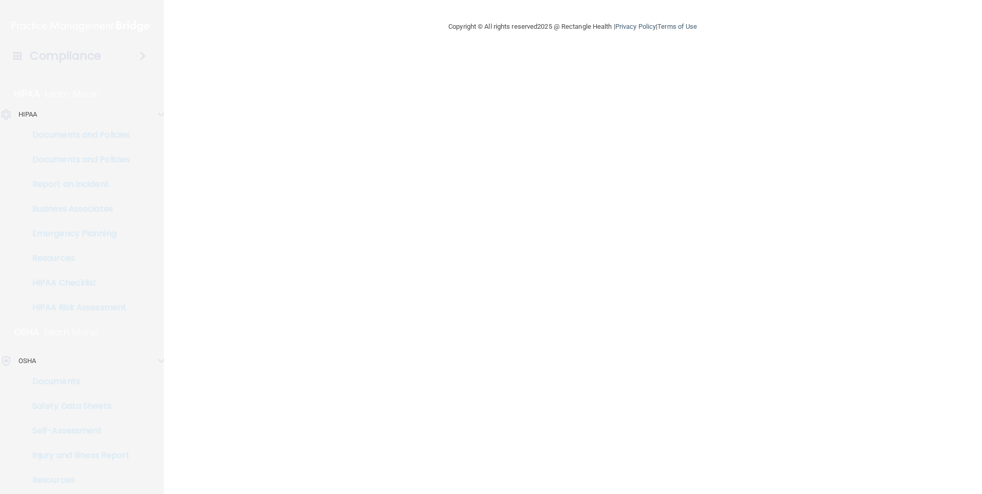  What do you see at coordinates (77, 283) in the screenshot?
I see `p: HIPAA Checklist` at bounding box center [77, 283].